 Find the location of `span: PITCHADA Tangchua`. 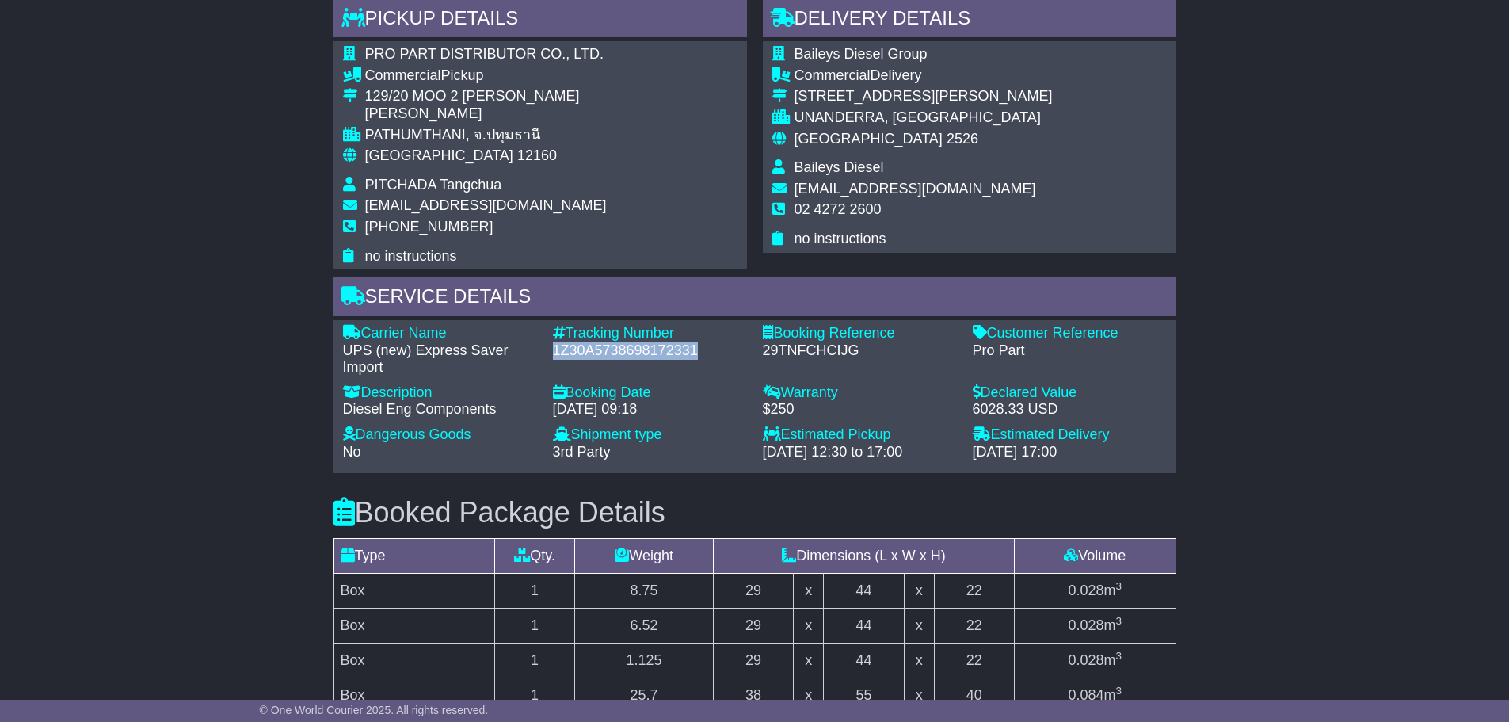

span: PITCHADA Tangchua is located at coordinates (433, 185).